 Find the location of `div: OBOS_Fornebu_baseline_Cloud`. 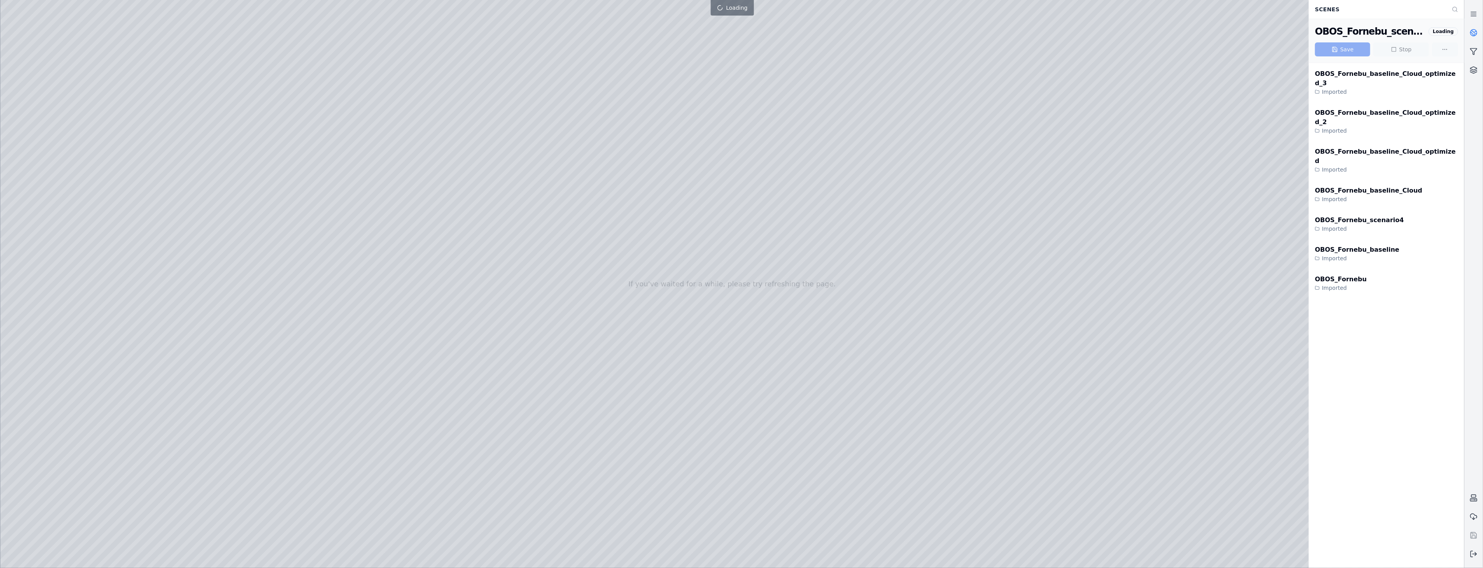

div: OBOS_Fornebu_baseline_Cloud is located at coordinates (1369, 191).